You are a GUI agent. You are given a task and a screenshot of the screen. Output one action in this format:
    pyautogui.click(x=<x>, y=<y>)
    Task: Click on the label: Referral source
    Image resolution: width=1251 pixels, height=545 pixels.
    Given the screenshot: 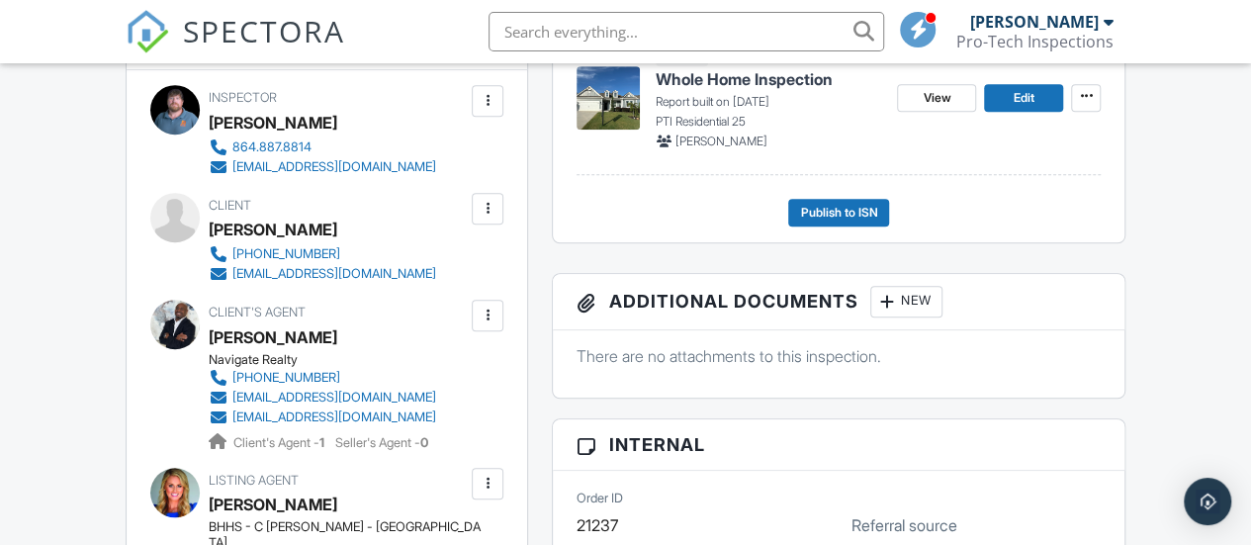 What is the action you would take?
    pyautogui.click(x=903, y=525)
    